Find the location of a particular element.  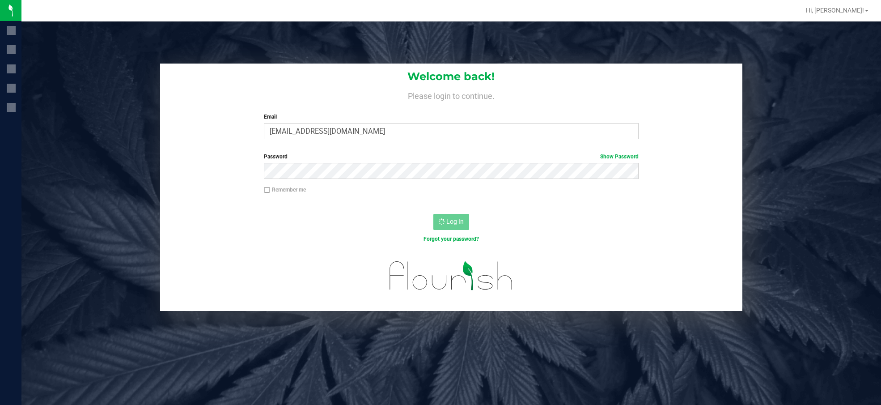

input: Remember me is located at coordinates (267, 190).